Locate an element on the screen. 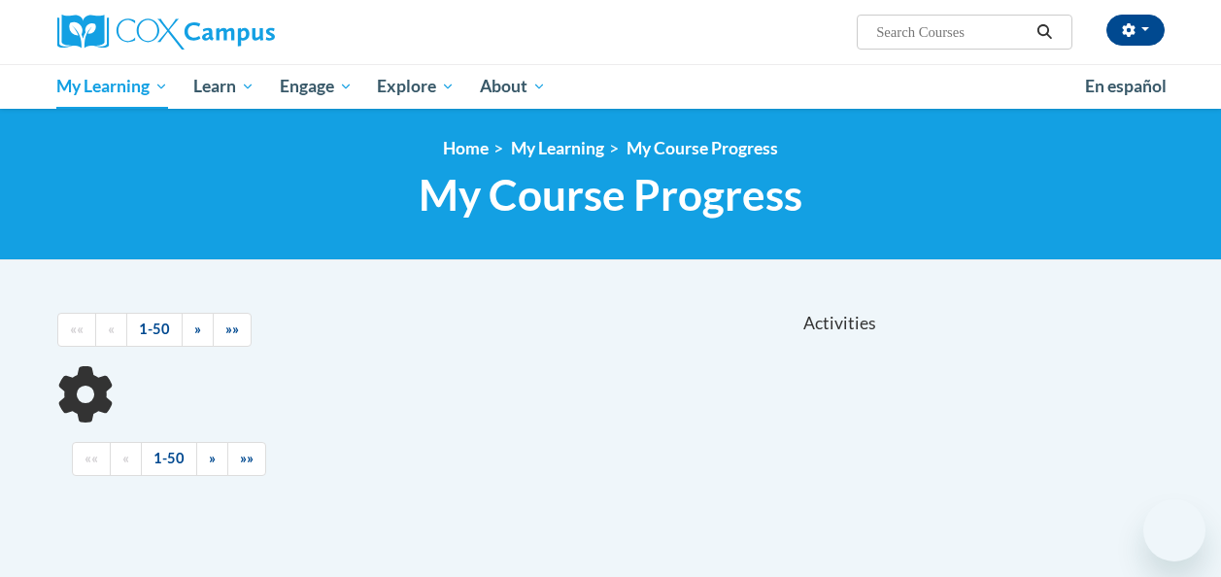 This screenshot has width=1221, height=577. span: My Course Progress is located at coordinates (610, 194).